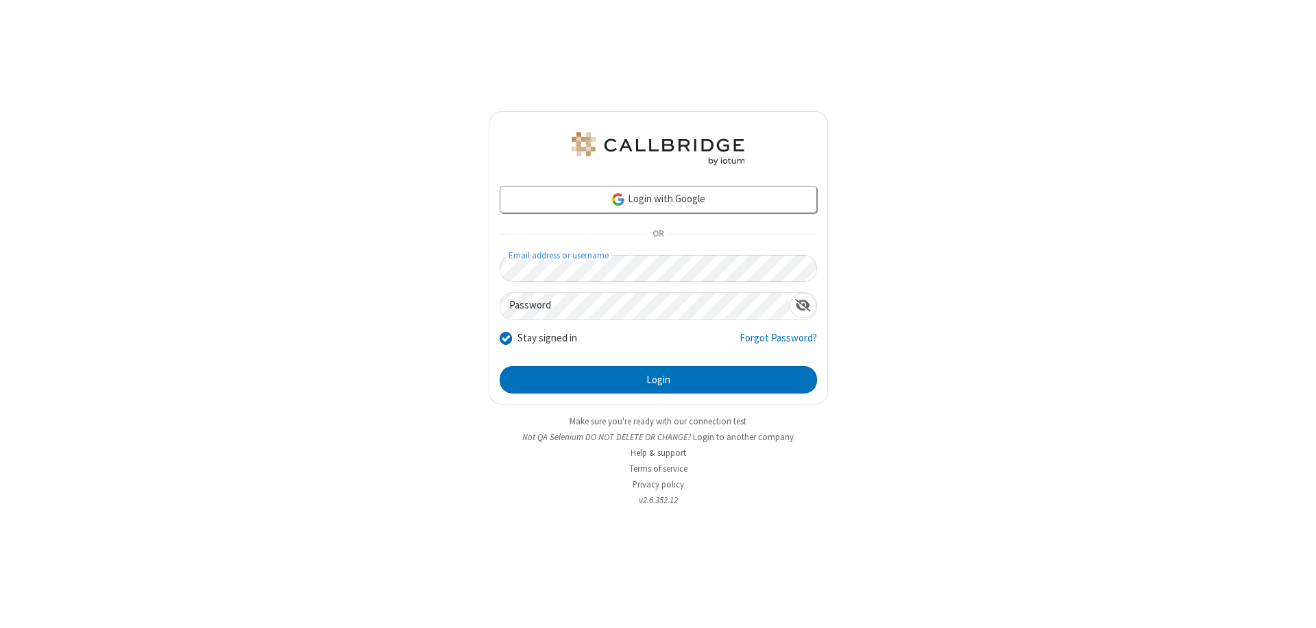  I want to click on li: Not QA Selenium DO NOT DELETE OR CHANGE?, so click(658, 437).